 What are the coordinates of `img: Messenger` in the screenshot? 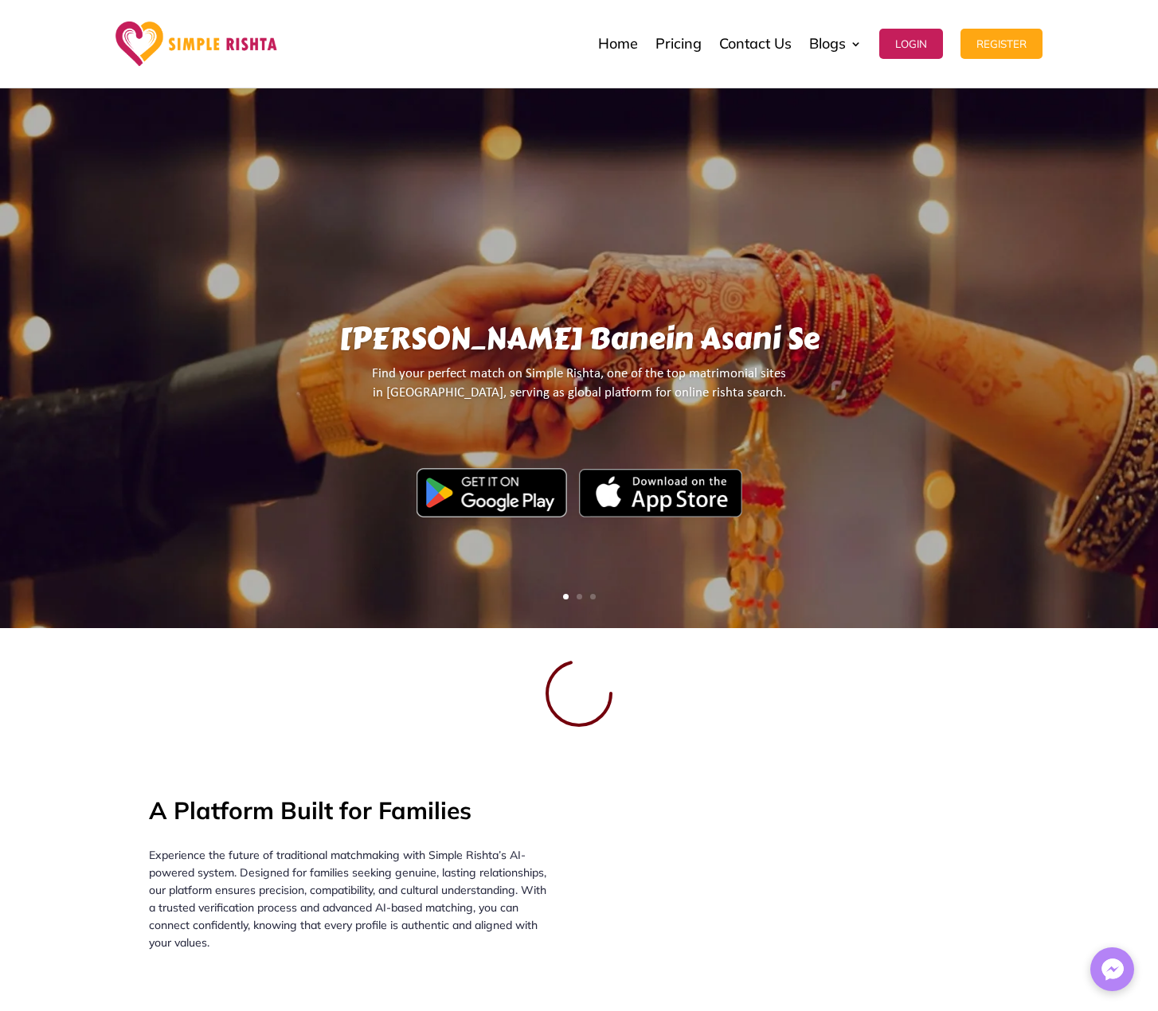 It's located at (1113, 970).